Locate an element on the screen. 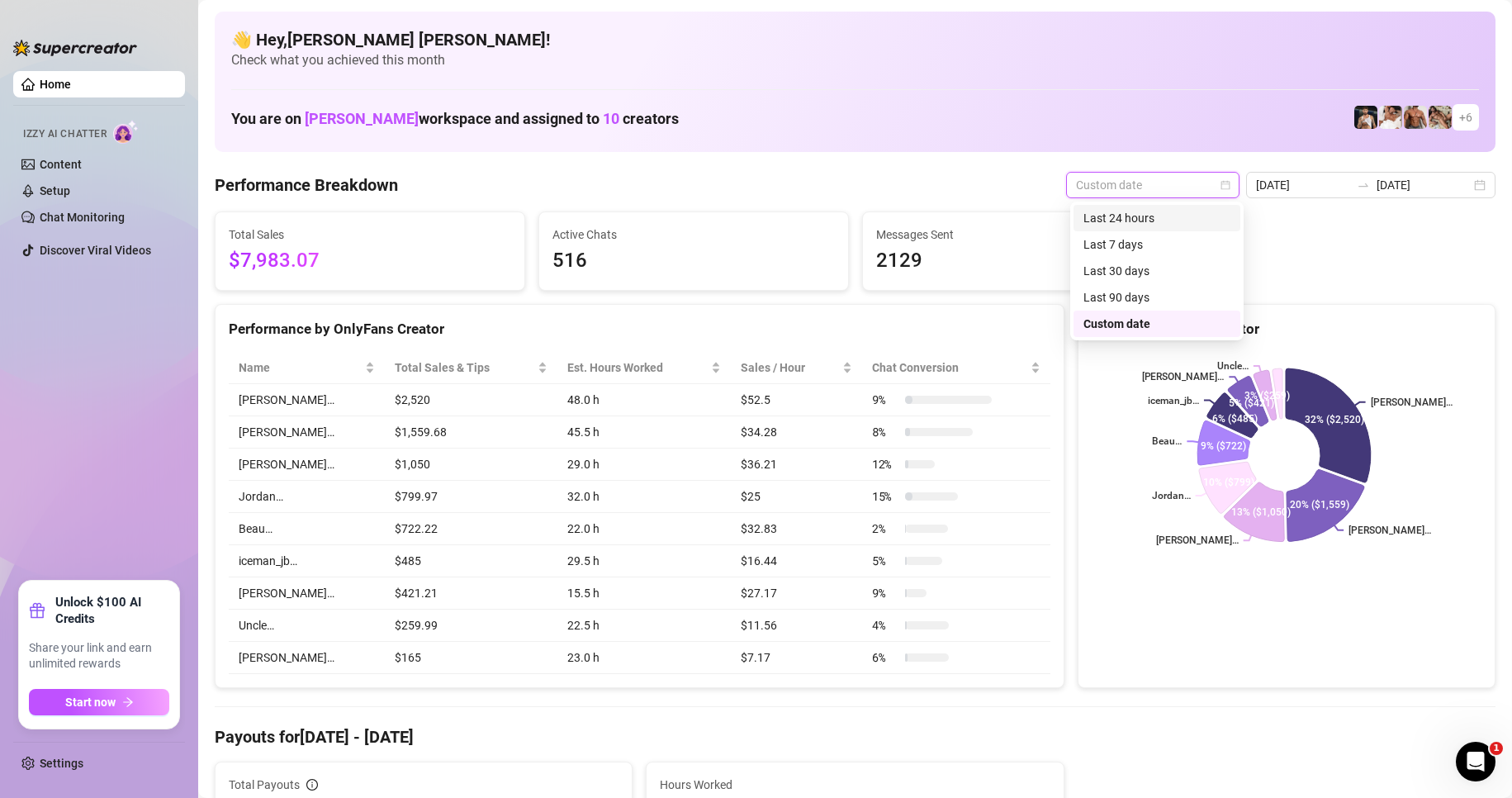  span: Messages Sent is located at coordinates (1017, 235).